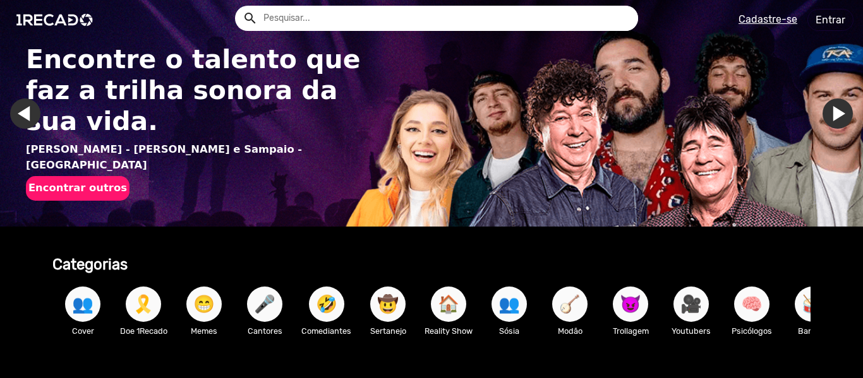  I want to click on p: Cover, so click(83, 331).